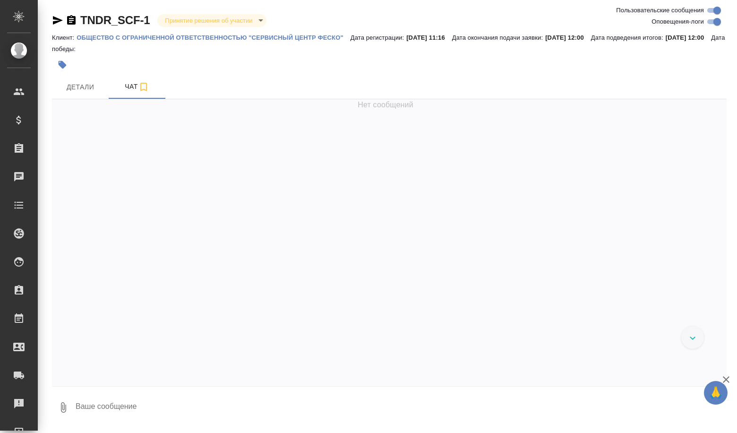 The height and width of the screenshot is (433, 737). What do you see at coordinates (378, 37) in the screenshot?
I see `p: Дата регистрации:` at bounding box center [378, 37].